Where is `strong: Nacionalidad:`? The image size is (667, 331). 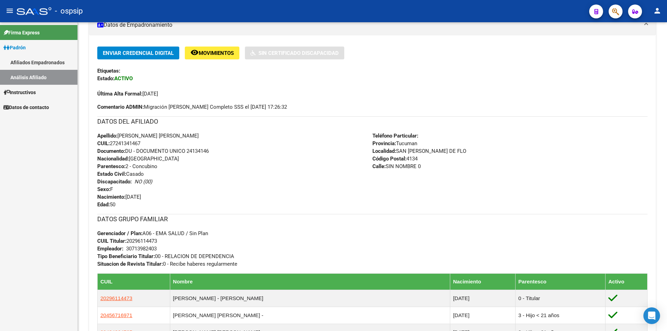
strong: Nacionalidad: is located at coordinates (113, 159).